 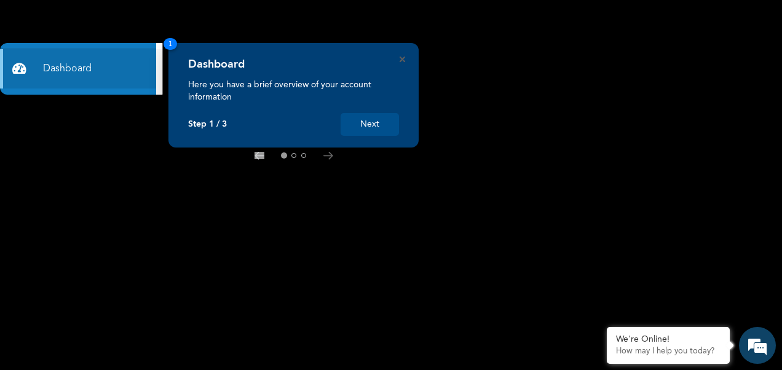 What do you see at coordinates (216, 21) in the screenshot?
I see `div: Minimize live chat window` at bounding box center [216, 21].